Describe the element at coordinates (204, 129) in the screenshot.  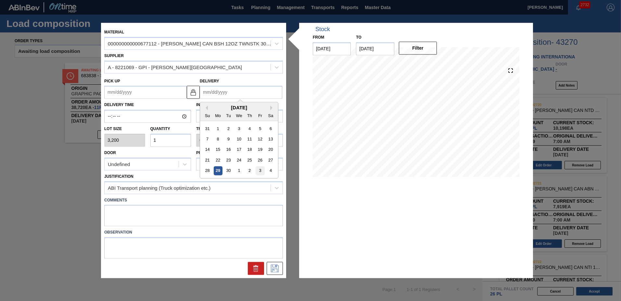
I see `label: Trucks` at that location.